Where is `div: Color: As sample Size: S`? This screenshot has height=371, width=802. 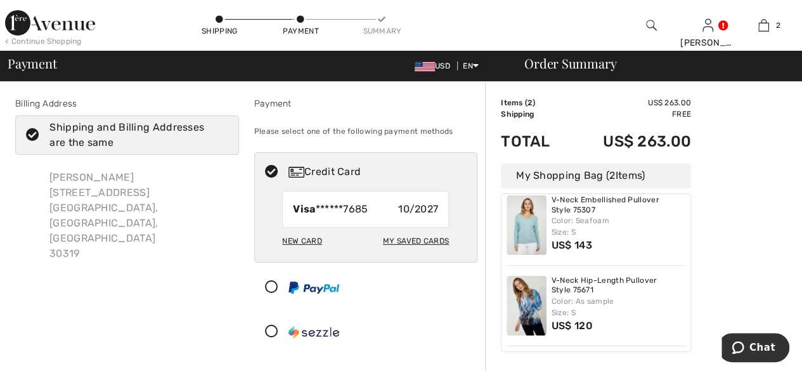 div: Color: As sample Size: S is located at coordinates (619, 307).